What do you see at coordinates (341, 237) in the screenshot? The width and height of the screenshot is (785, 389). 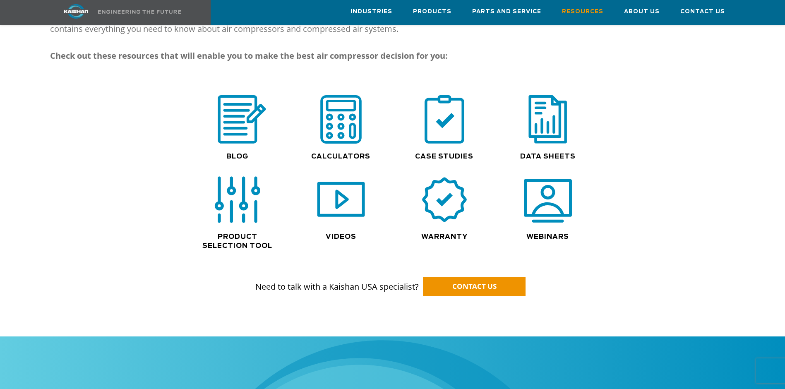 I see `a: Videos` at bounding box center [341, 237].